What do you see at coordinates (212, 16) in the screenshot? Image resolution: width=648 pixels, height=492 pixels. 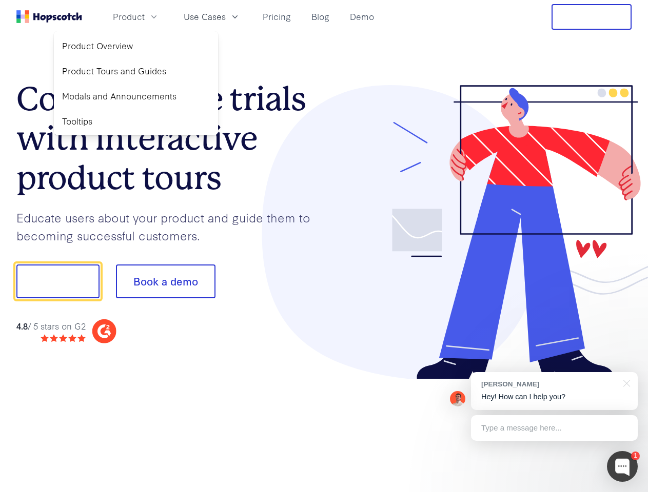 I see `button: Use Cases` at bounding box center [212, 16].